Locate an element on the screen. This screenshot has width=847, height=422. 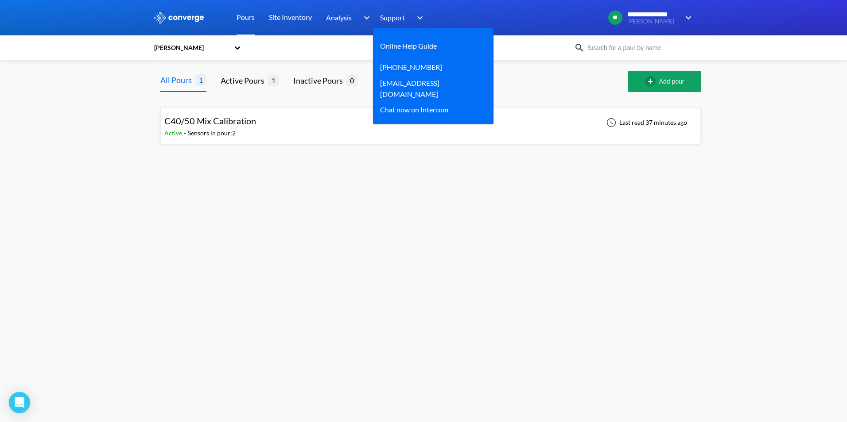
span: Support is located at coordinates (392, 17).